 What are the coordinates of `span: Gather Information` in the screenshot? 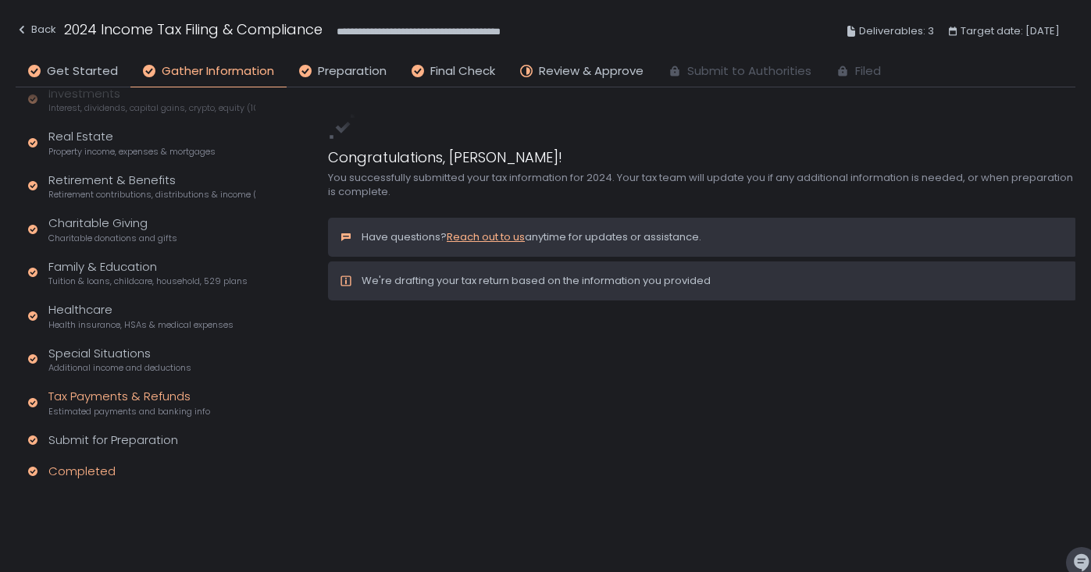 It's located at (218, 71).